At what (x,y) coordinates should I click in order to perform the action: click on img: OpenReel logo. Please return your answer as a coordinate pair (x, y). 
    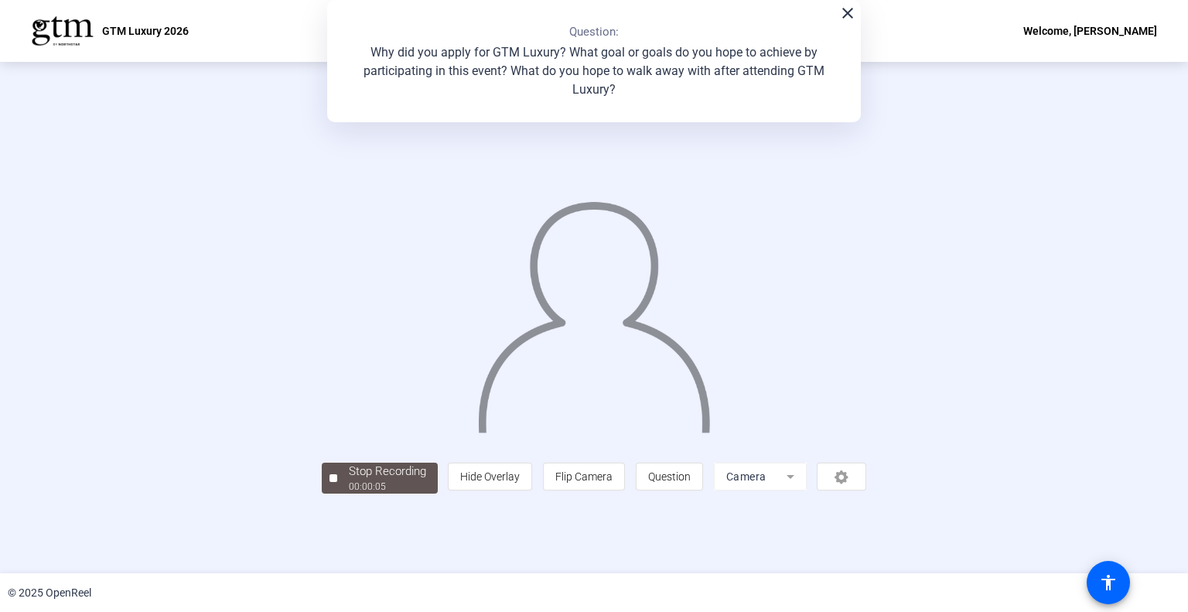
    Looking at the image, I should click on (63, 31).